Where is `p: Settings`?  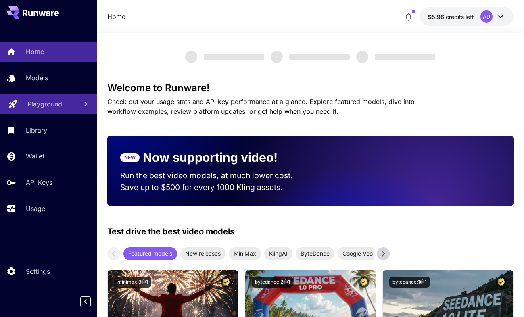
p: Settings is located at coordinates (38, 272).